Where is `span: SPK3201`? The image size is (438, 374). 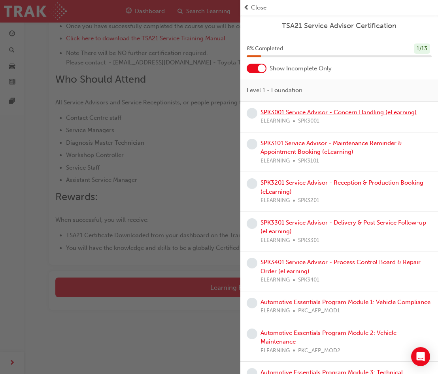 span: SPK3201 is located at coordinates (309, 200).